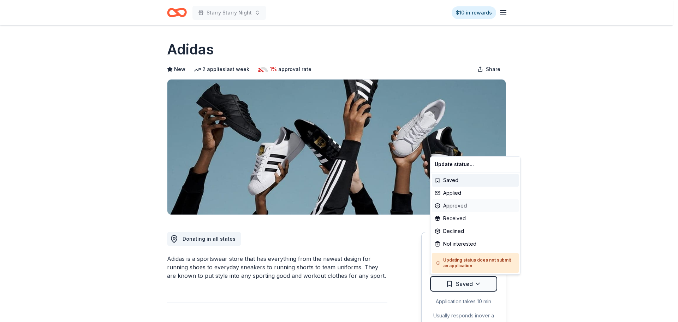  Describe the element at coordinates (475, 244) in the screenshot. I see `div: Not interested` at that location.